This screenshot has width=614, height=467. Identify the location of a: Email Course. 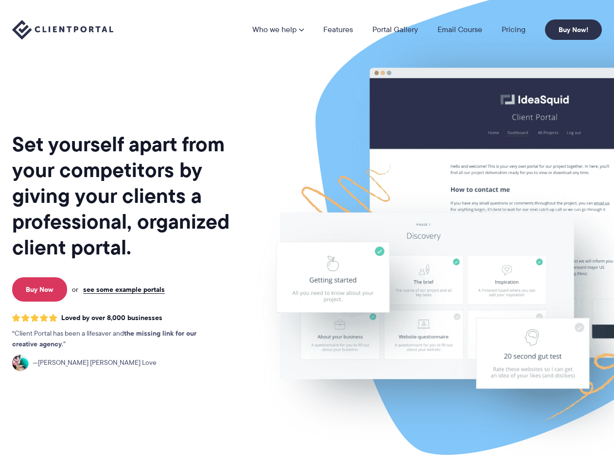
(460, 30).